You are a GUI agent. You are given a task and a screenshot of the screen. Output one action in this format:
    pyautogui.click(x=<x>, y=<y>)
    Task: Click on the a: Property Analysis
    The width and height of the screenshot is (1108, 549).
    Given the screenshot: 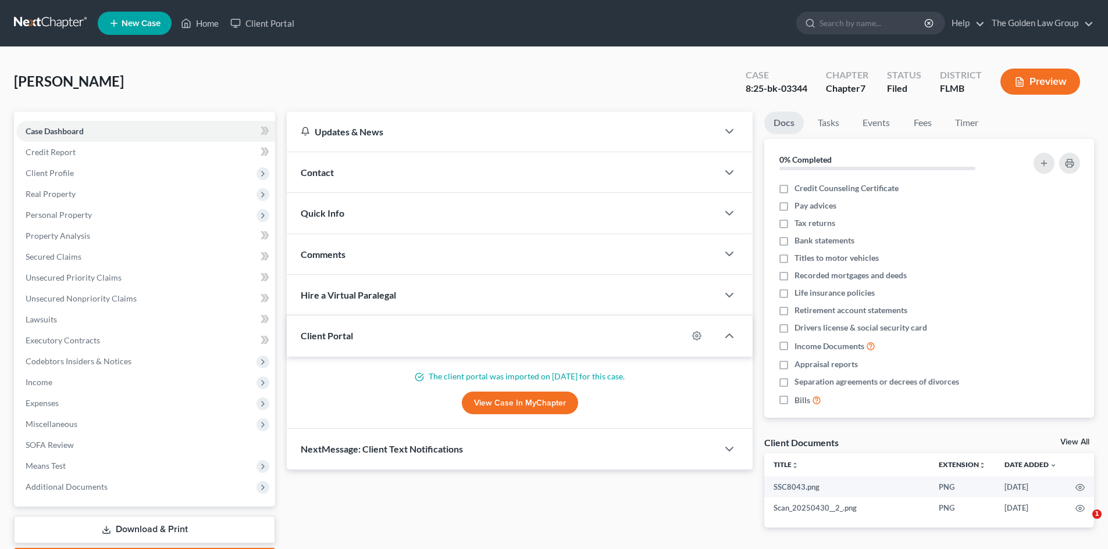 What is the action you would take?
    pyautogui.click(x=145, y=236)
    